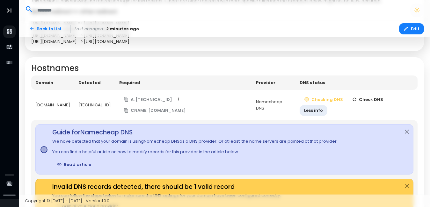  Describe the element at coordinates (166, 187) in the screenshot. I see `h4: Invalid DNS records detected, there should be 1 valid record` at that location.